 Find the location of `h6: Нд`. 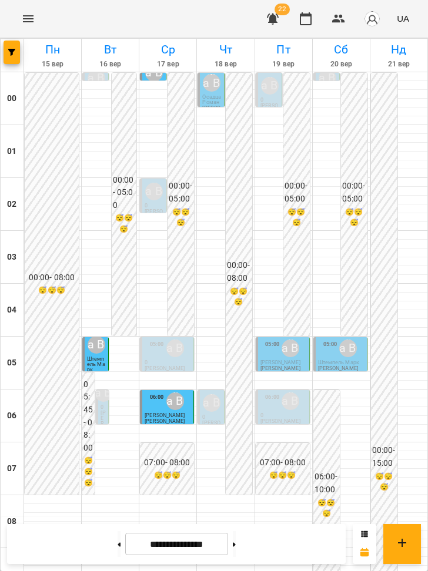

h6: Нд is located at coordinates (398, 49).